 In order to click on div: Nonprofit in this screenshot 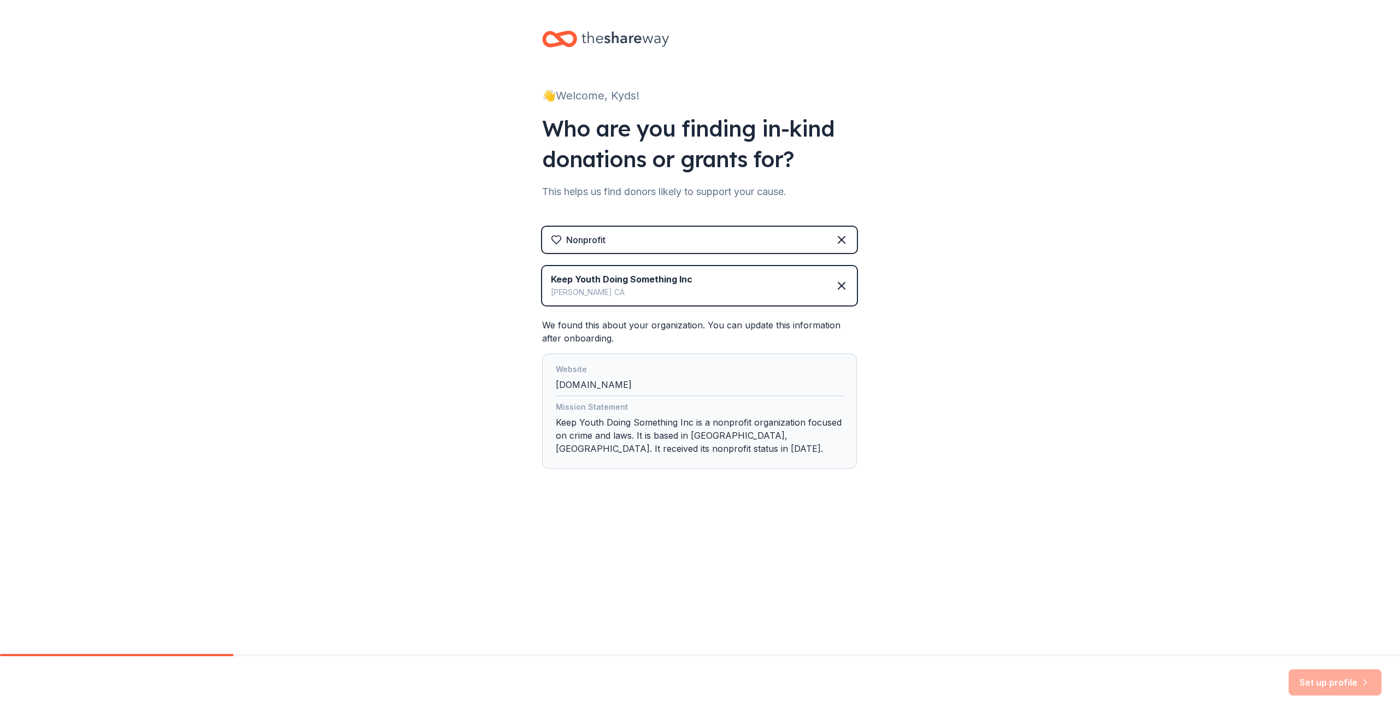, I will do `click(586, 240)`.